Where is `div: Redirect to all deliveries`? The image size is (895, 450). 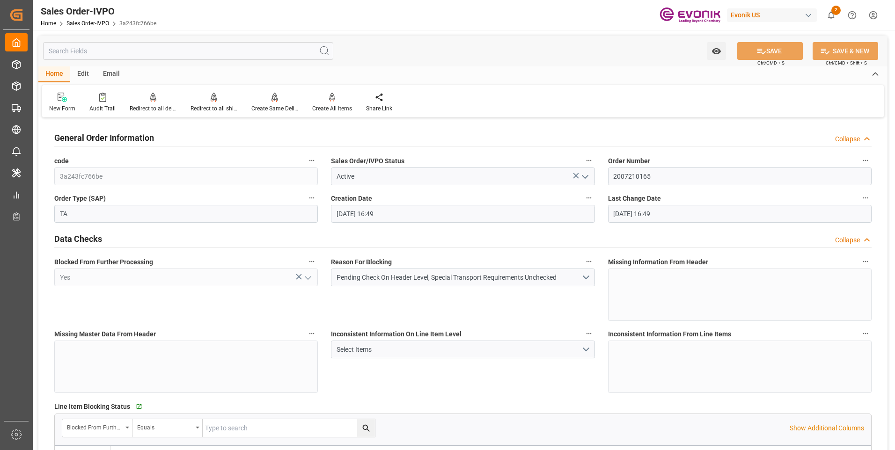 div: Redirect to all deliveries is located at coordinates (153, 109).